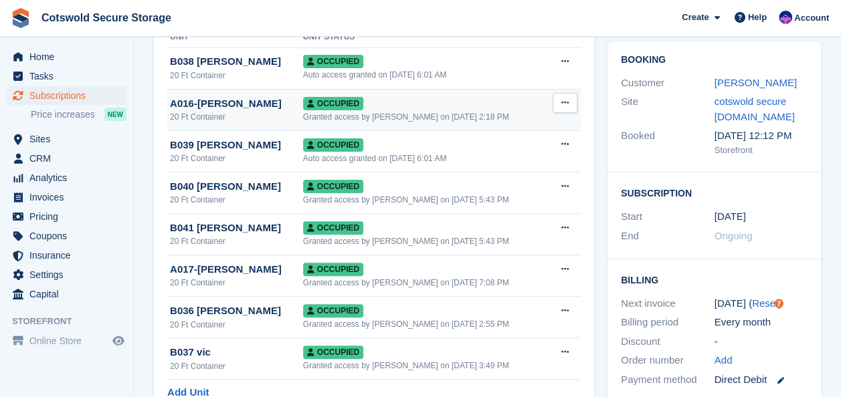  What do you see at coordinates (70, 76) in the screenshot?
I see `span: Tasks` at bounding box center [70, 76].